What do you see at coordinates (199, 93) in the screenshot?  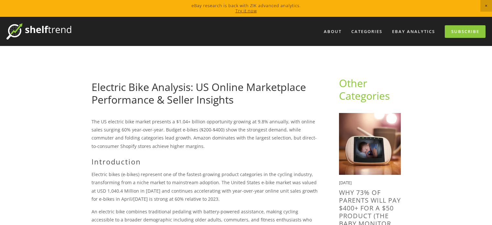 I see `a: Electric Bike Analysis: US Online Marketplace Performance & Seller Insights` at bounding box center [199, 93].